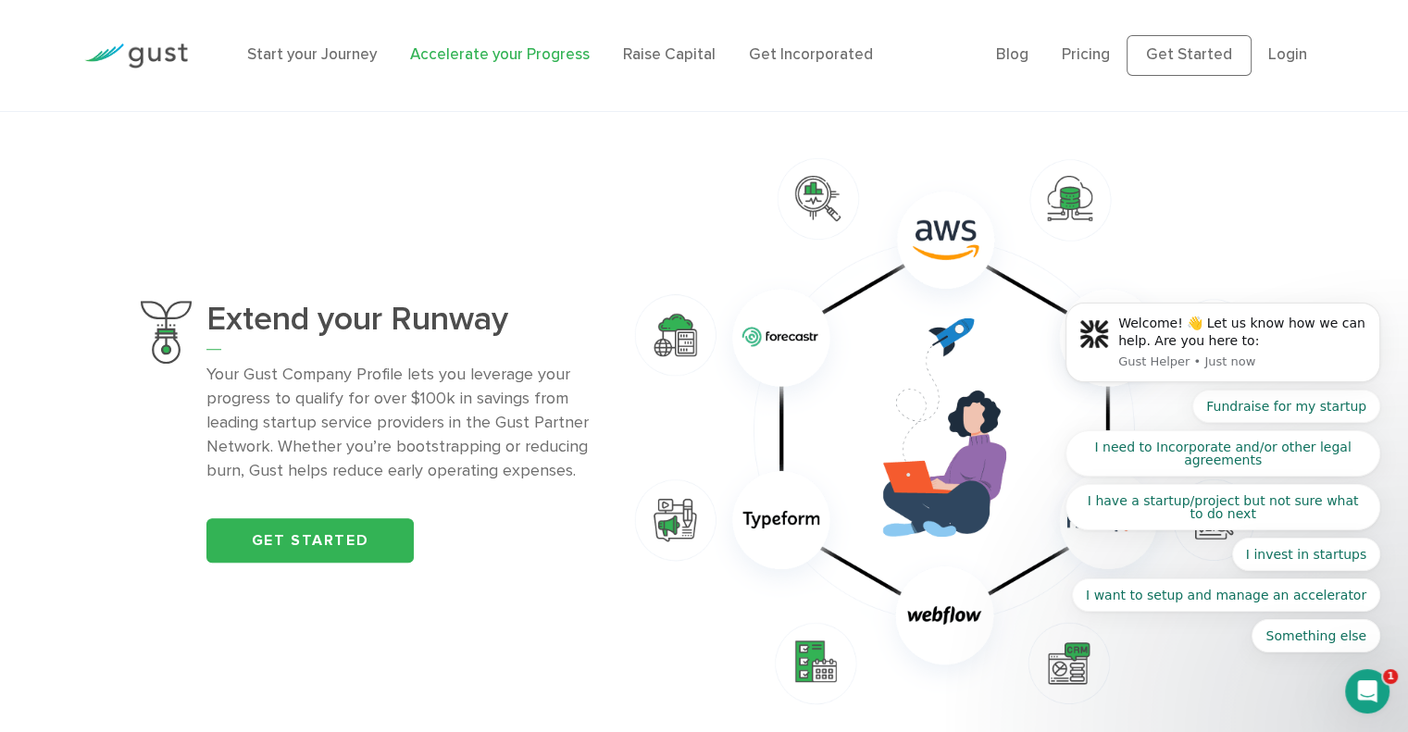 The height and width of the screenshot is (732, 1408). What do you see at coordinates (205, 346) in the screenshot?
I see `p: Message from Gust Helper, sent Just now` at bounding box center [205, 346].